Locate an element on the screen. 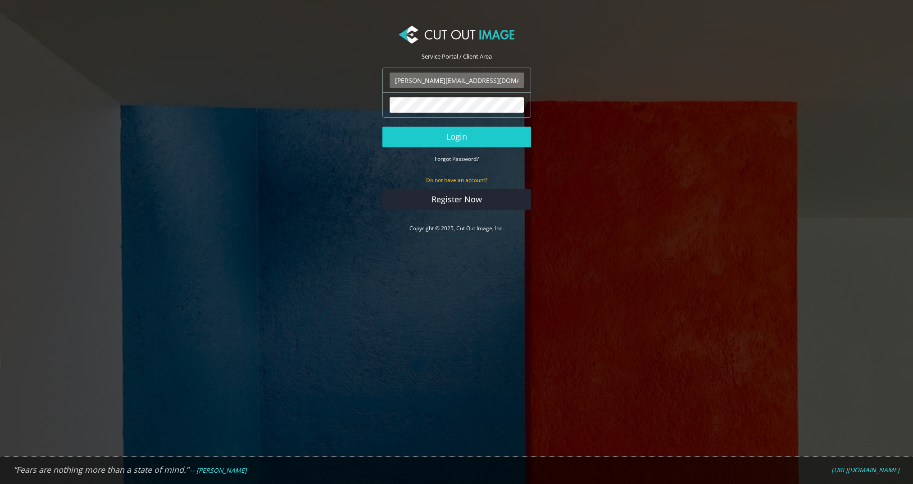  a: Register Now is located at coordinates (457, 200).